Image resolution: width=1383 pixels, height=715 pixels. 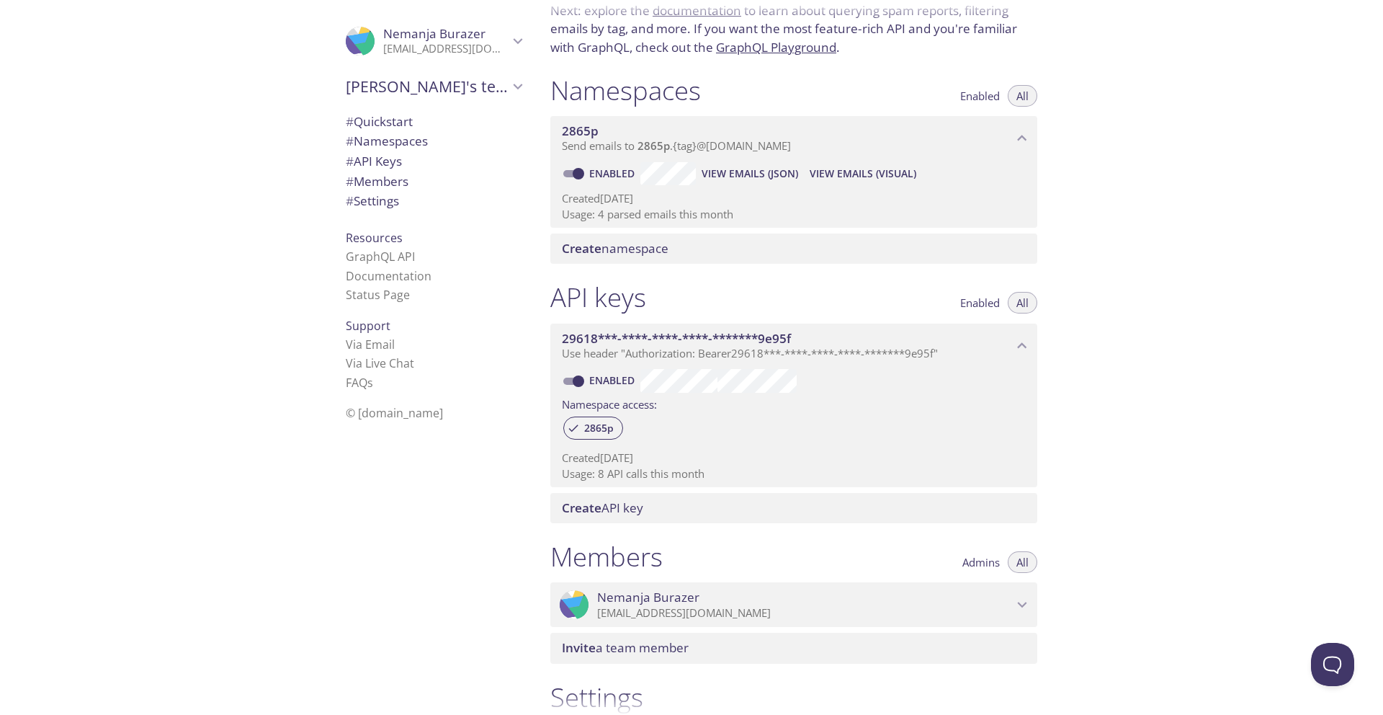 I want to click on span: namespace, so click(x=615, y=248).